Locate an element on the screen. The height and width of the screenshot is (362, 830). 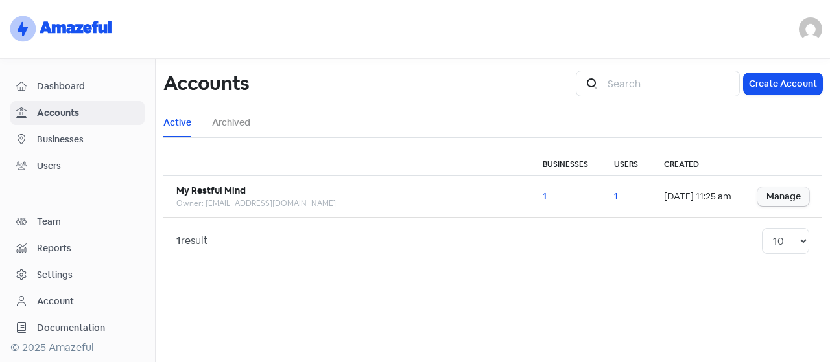
span: Reports is located at coordinates (88, 248).